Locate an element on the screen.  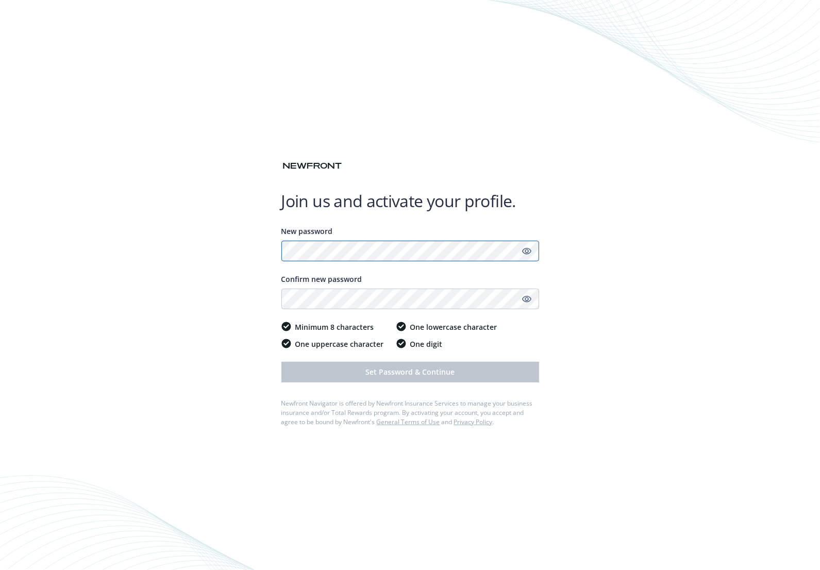
input: Confirm your unique password is located at coordinates (410, 299).